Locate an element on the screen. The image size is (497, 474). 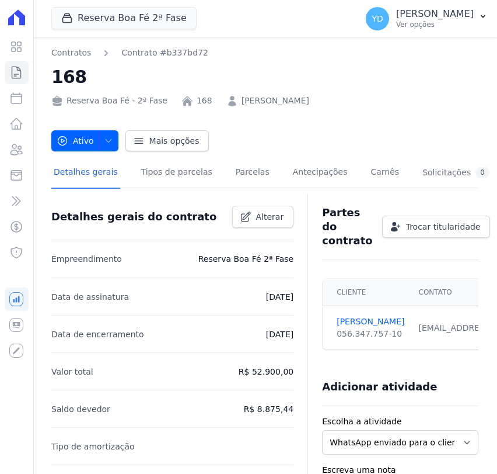
a: Contrato #b337bd72 is located at coordinates (165, 53).